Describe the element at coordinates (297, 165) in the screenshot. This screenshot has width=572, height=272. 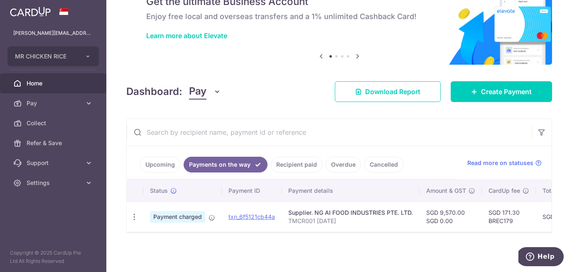
I see `a: Recipient paid` at that location.